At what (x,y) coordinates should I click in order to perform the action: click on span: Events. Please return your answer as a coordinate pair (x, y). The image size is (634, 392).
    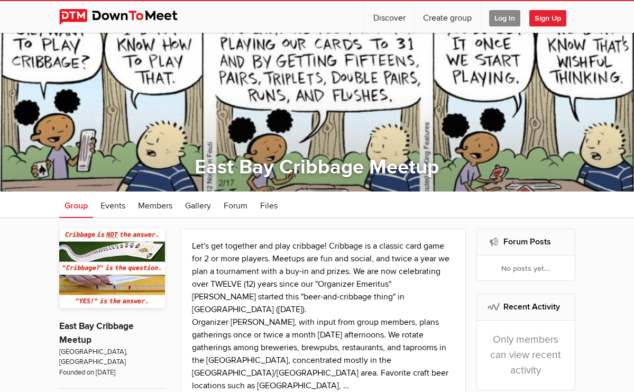
    Looking at the image, I should click on (113, 206).